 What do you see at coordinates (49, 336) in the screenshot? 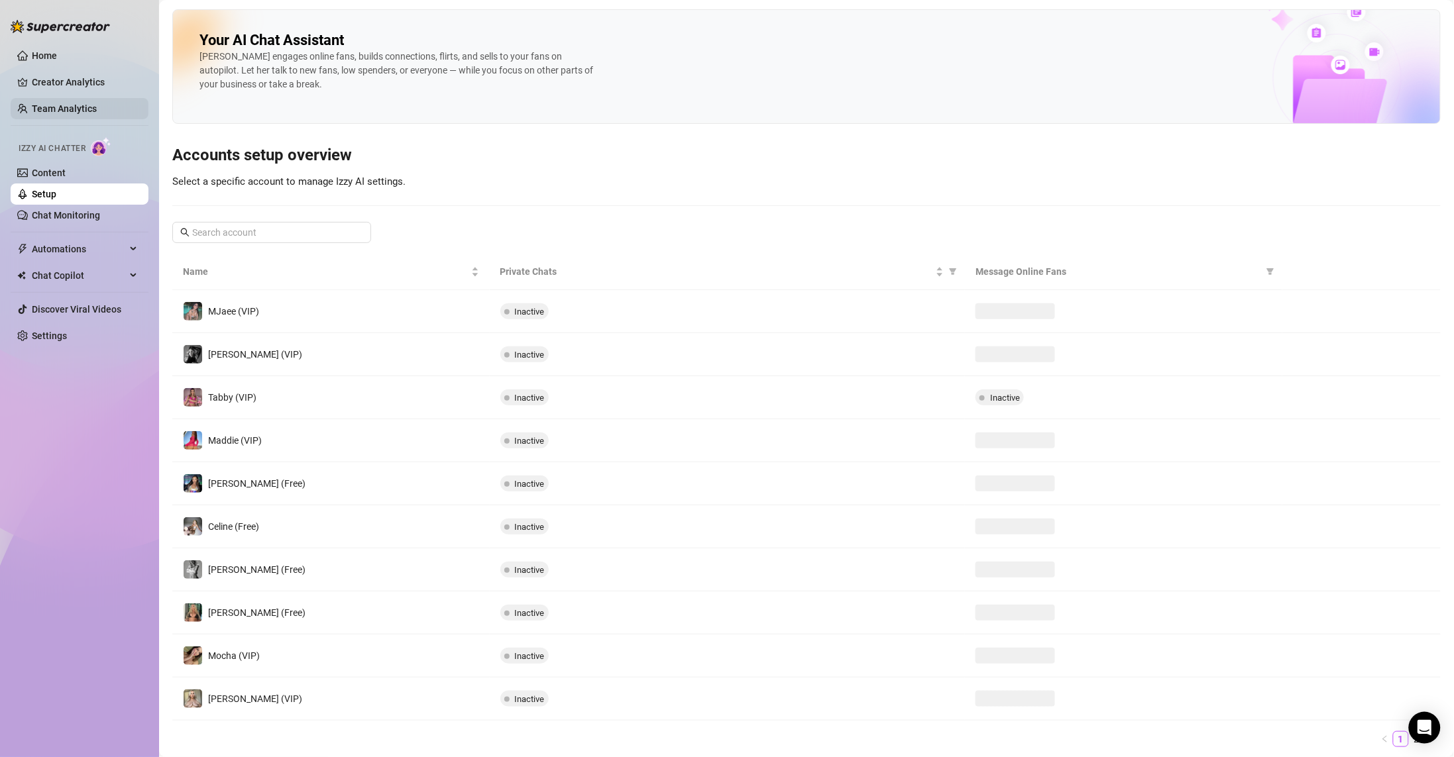
I see `a: Settings` at bounding box center [49, 336].